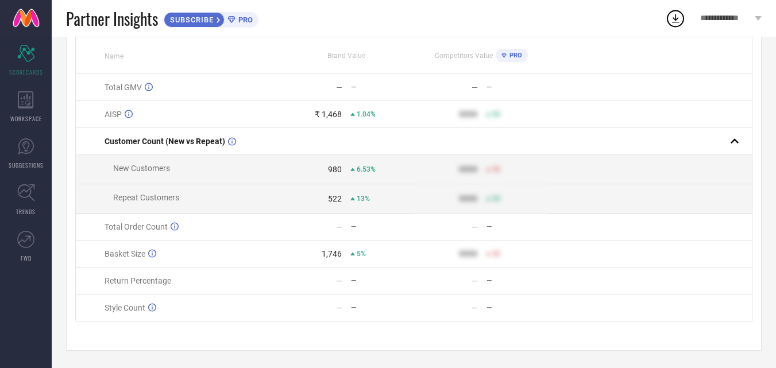  What do you see at coordinates (362, 254) in the screenshot?
I see `span: 5%` at bounding box center [362, 254].